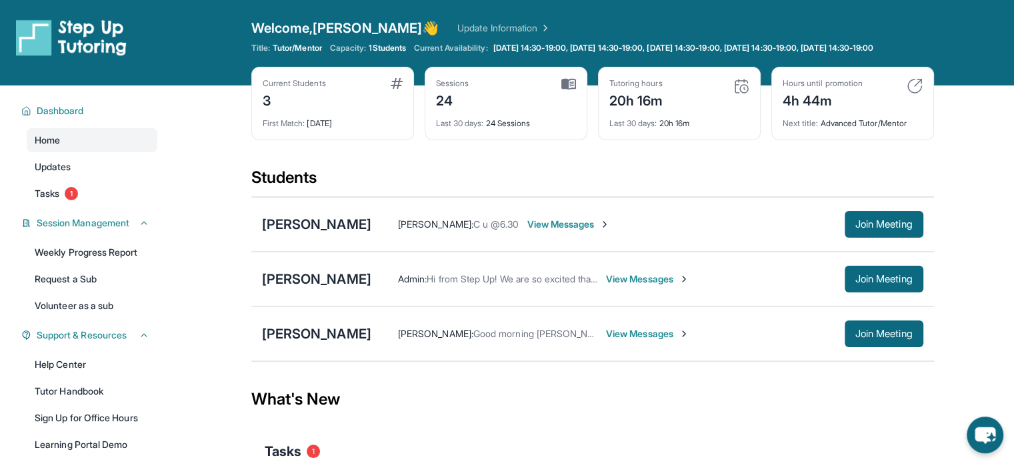  I want to click on a: Updates, so click(92, 167).